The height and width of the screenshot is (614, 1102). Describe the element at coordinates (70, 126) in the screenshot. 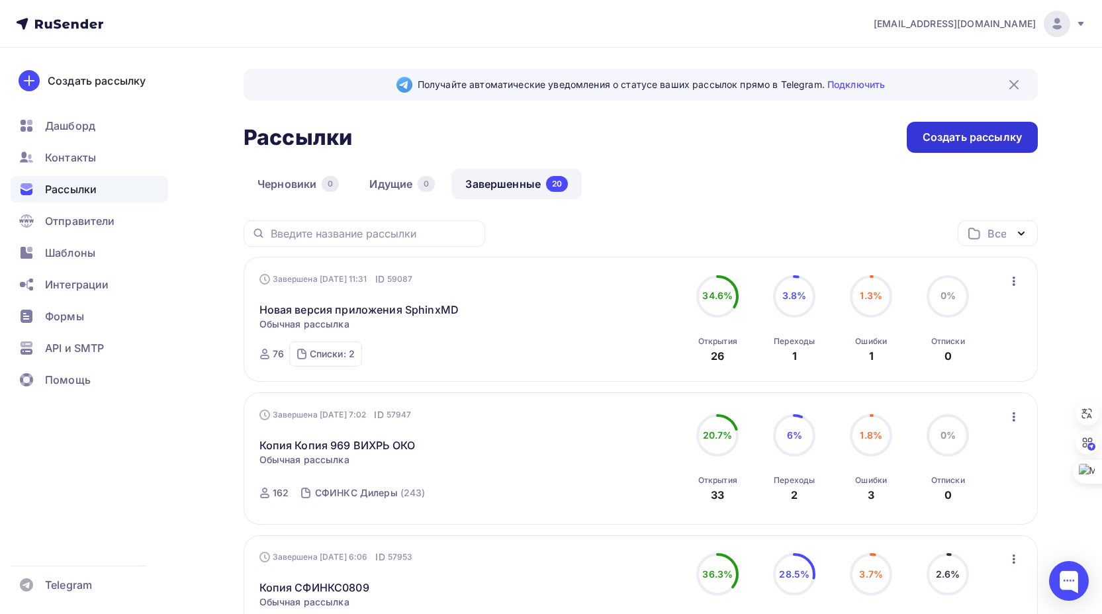

I see `span: Дашборд` at that location.